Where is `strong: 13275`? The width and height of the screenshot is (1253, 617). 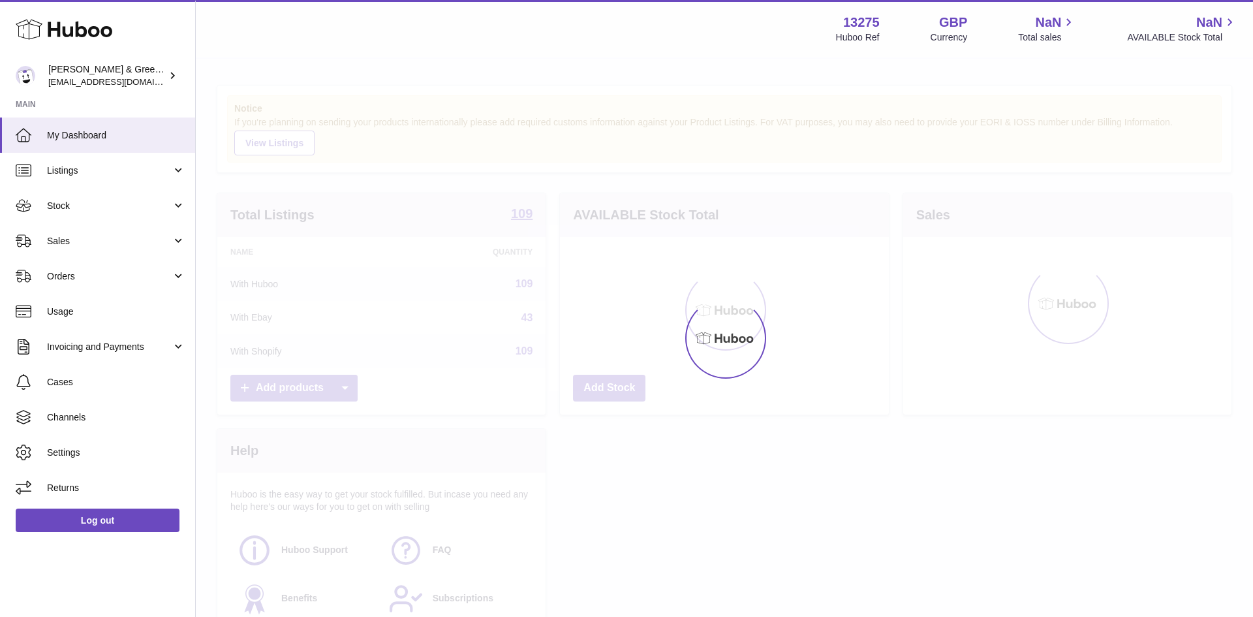 strong: 13275 is located at coordinates (862, 22).